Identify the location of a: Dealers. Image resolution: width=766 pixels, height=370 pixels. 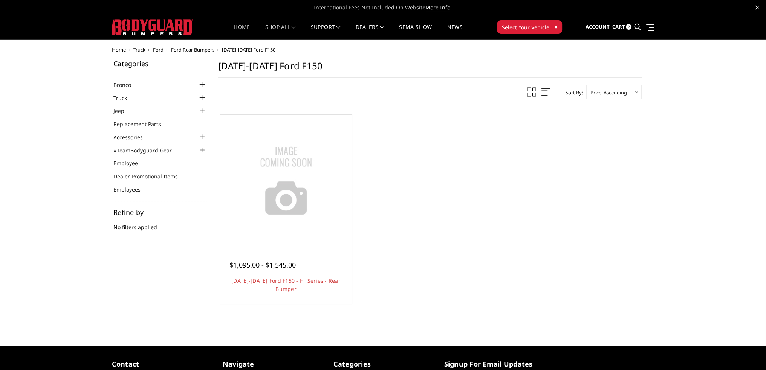
(370, 32).